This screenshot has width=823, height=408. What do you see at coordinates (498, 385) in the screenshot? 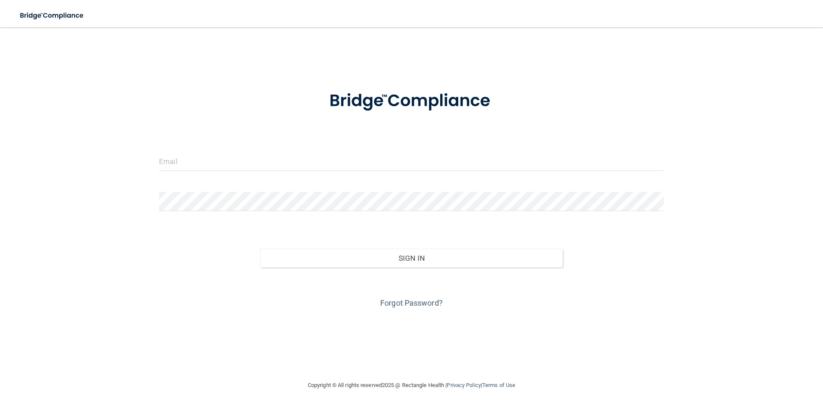
I see `a: Terms of Use` at bounding box center [498, 385].